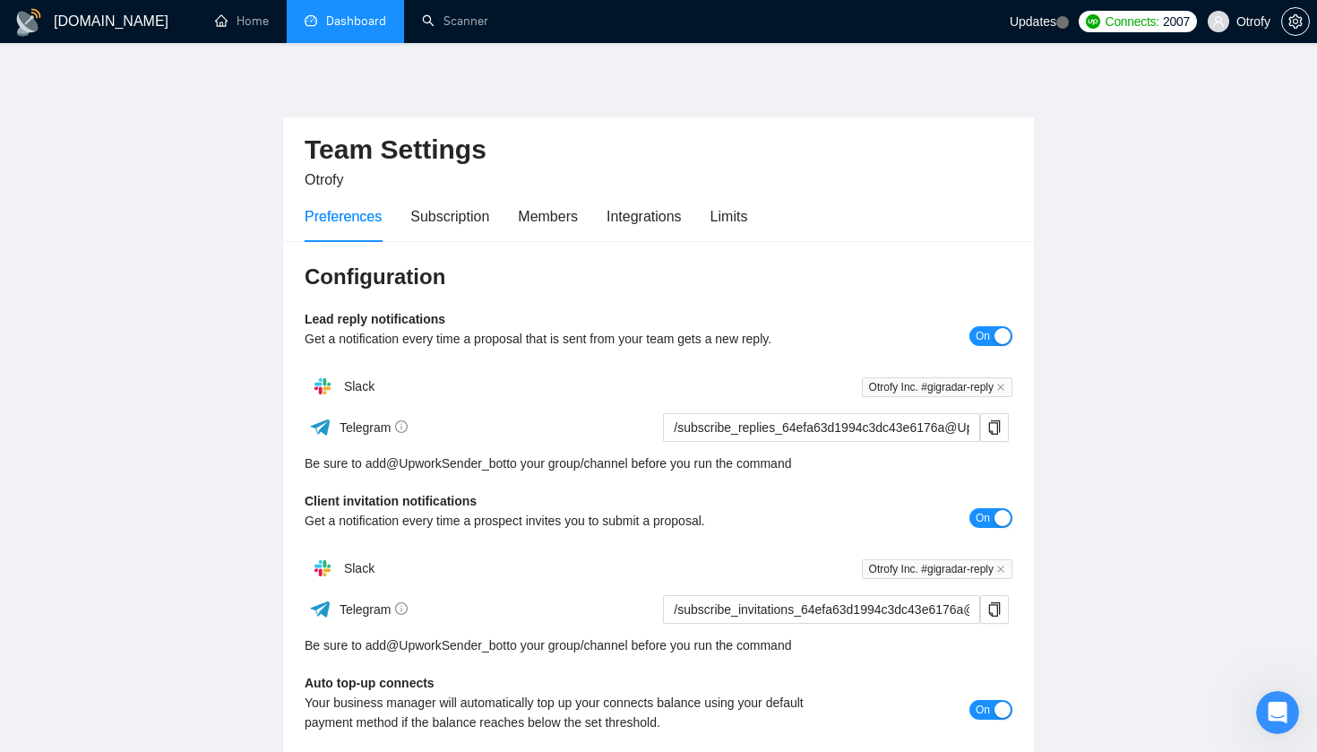 This screenshot has height=752, width=1317. What do you see at coordinates (179, 595) in the screenshot?
I see `button: Tickets` at bounding box center [179, 595].